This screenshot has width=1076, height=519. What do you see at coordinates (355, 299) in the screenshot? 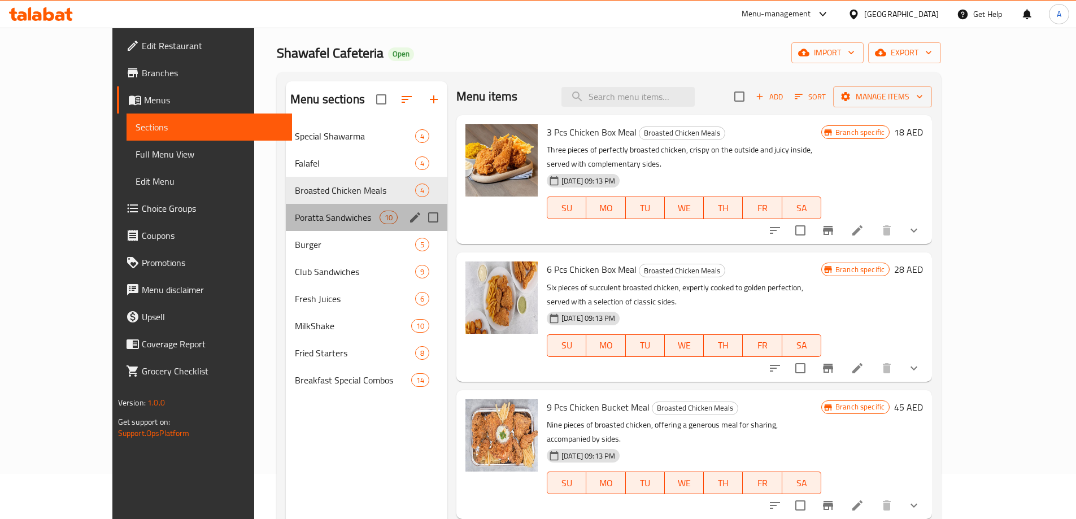
I see `div: Fresh Juices` at bounding box center [355, 299].